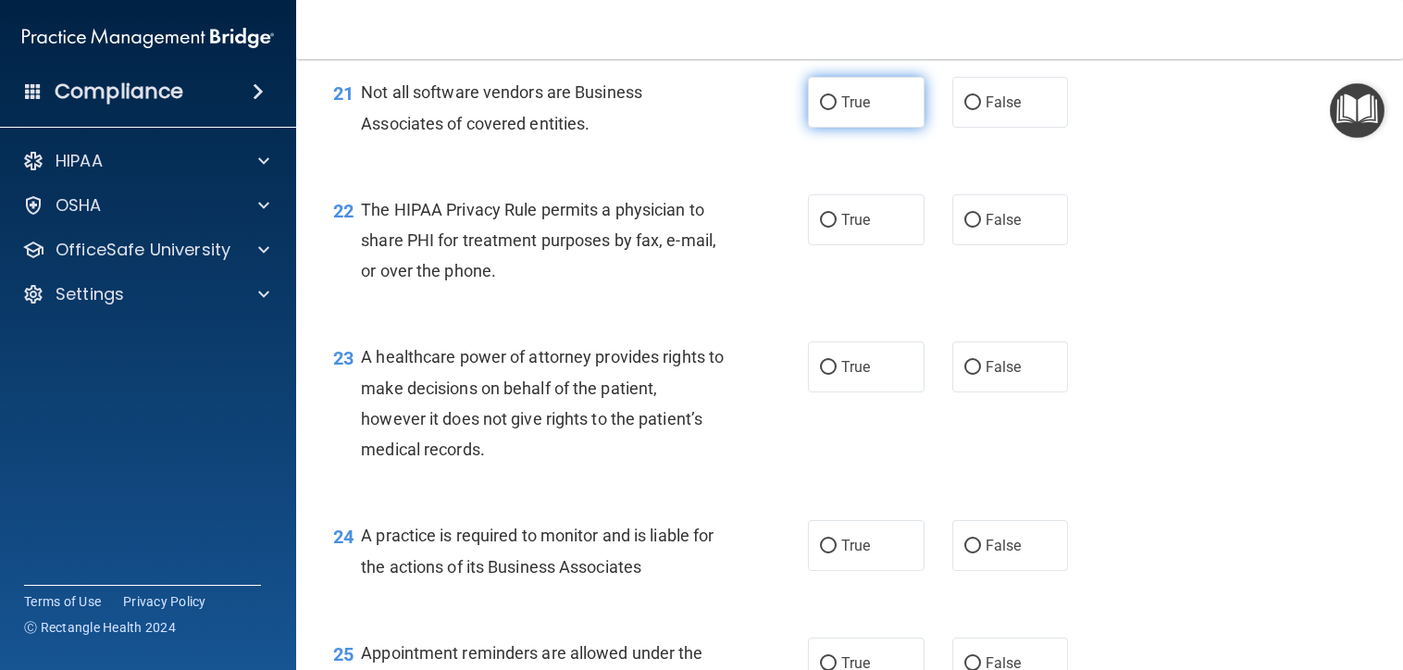 The height and width of the screenshot is (670, 1403). What do you see at coordinates (537, 551) in the screenshot?
I see `span: A practice is required to monitor and is liable for the actions of its Business Associates` at bounding box center [537, 551].